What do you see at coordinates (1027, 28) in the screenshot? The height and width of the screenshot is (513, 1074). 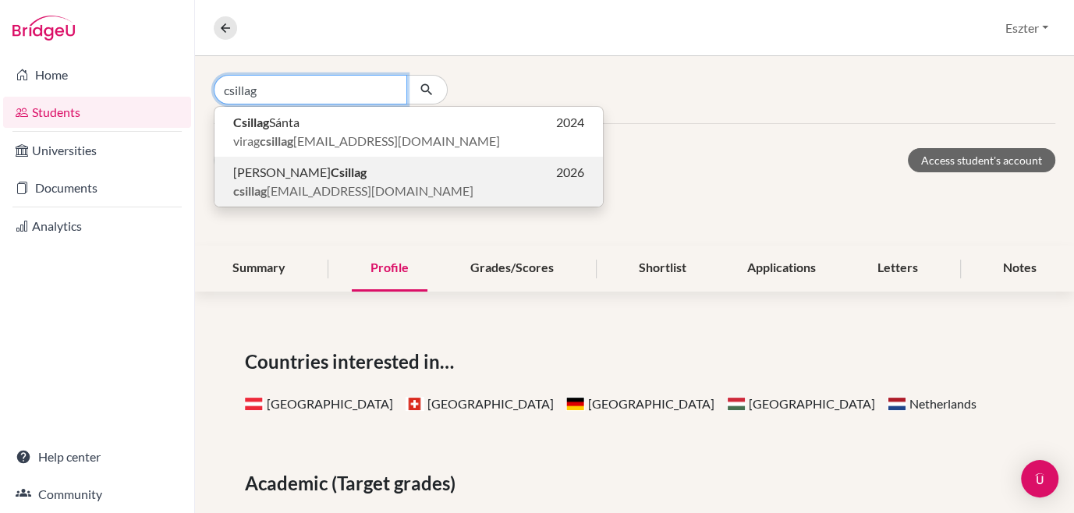 I see `button: Eszter` at bounding box center [1027, 28].